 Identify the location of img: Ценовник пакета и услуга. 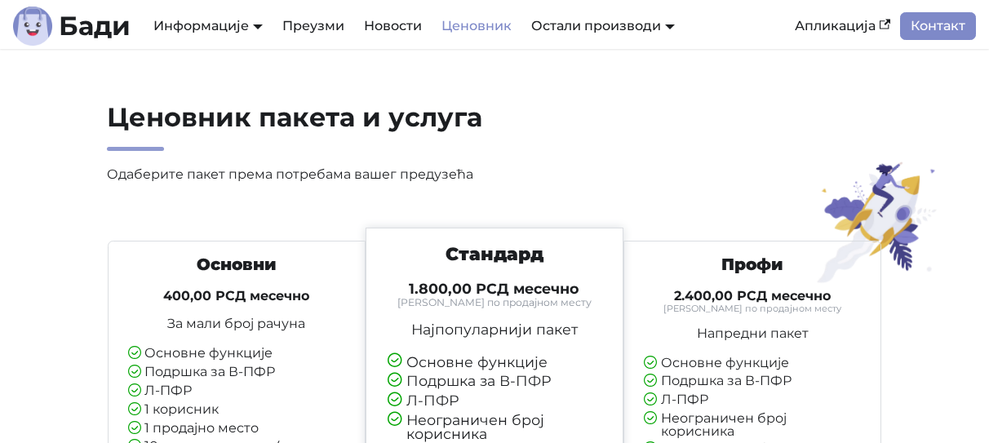
(877, 222).